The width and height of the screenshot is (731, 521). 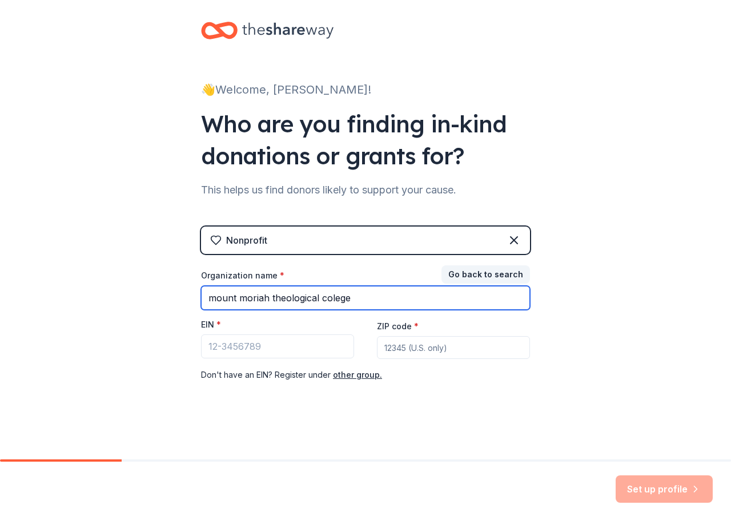 I want to click on label: ZIP code, so click(x=398, y=327).